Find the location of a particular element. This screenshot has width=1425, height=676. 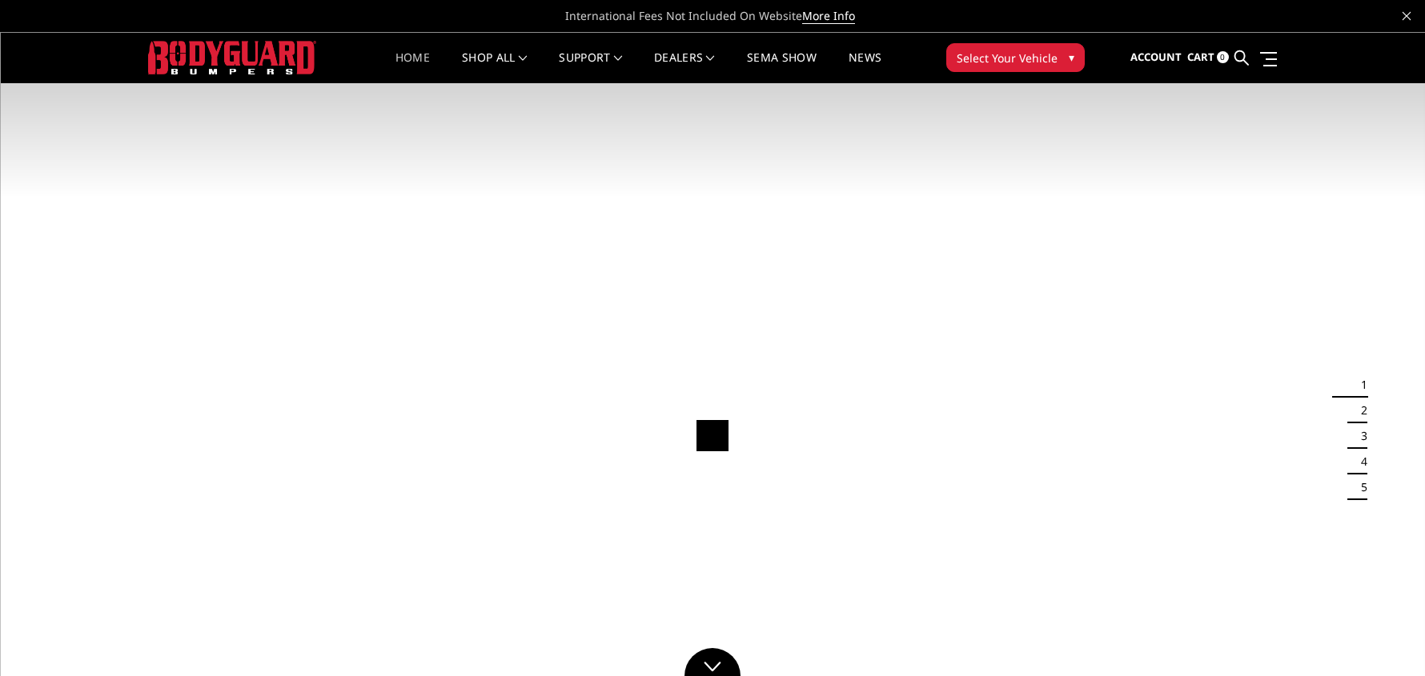

a: Support is located at coordinates (590, 67).